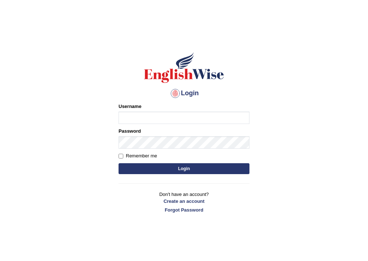  I want to click on input: Remember me, so click(121, 156).